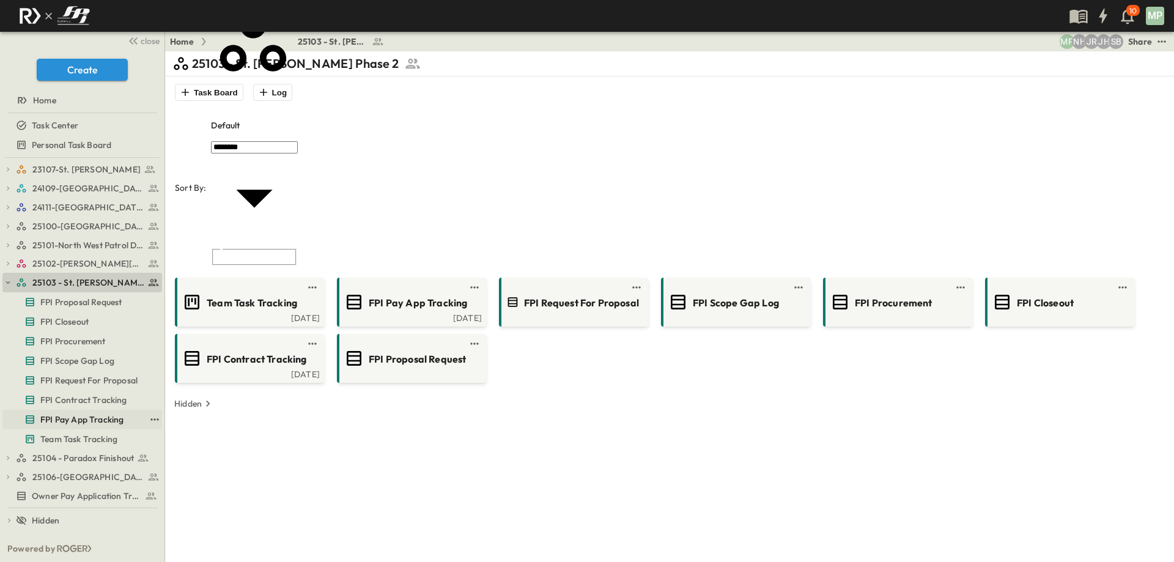  I want to click on a: 24109-St. Teresa of Calcutta Parish Hall, so click(87, 188).